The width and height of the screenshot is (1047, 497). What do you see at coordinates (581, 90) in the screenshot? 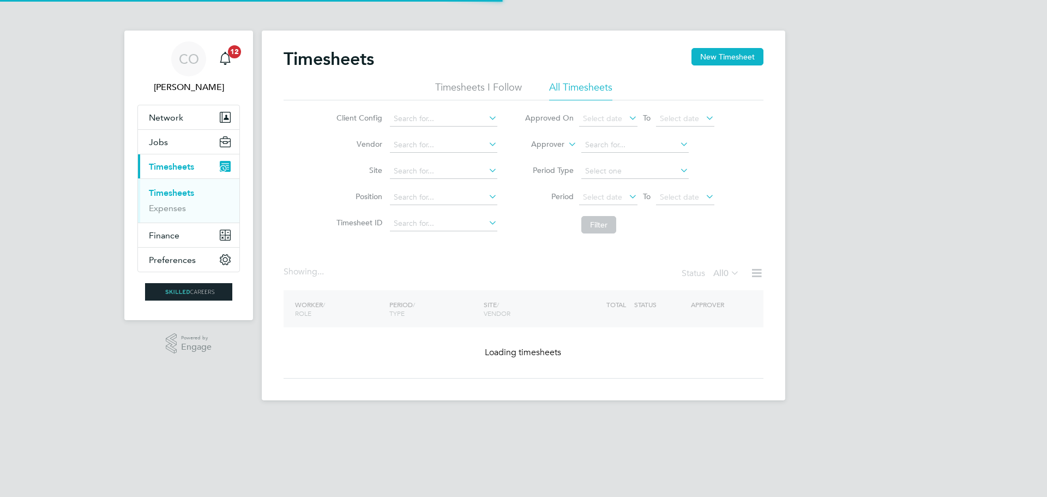
I see `li: All Timesheets` at bounding box center [581, 90].